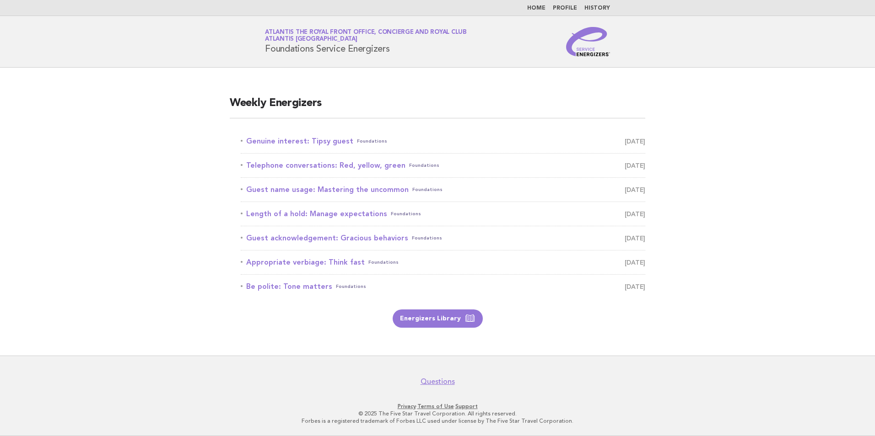 The width and height of the screenshot is (875, 436). I want to click on a: History, so click(597, 8).